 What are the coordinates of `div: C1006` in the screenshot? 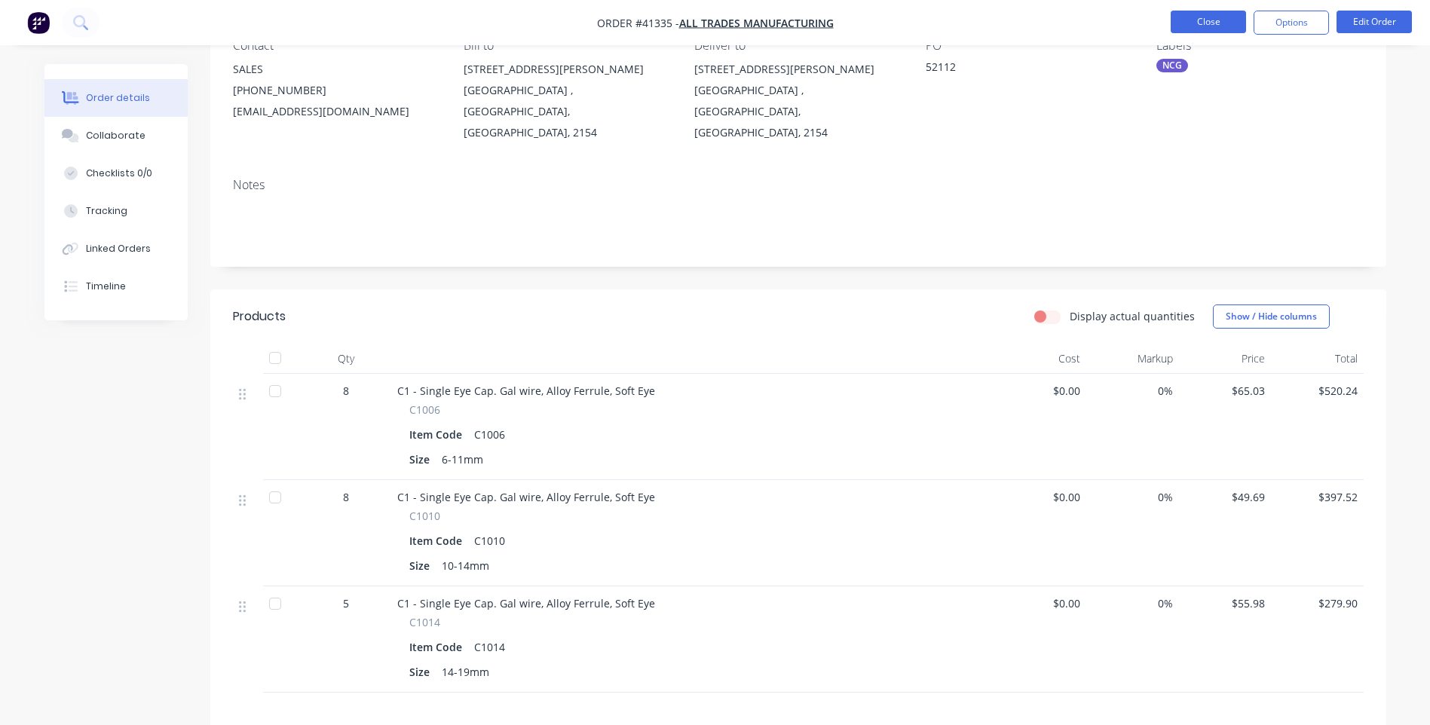 It's located at (489, 434).